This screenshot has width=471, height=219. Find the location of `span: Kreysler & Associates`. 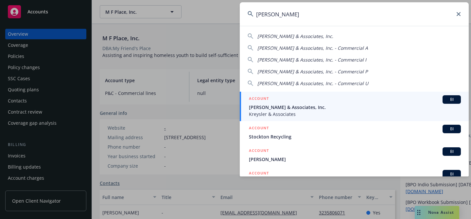

span: Kreysler & Associates is located at coordinates (355, 114).